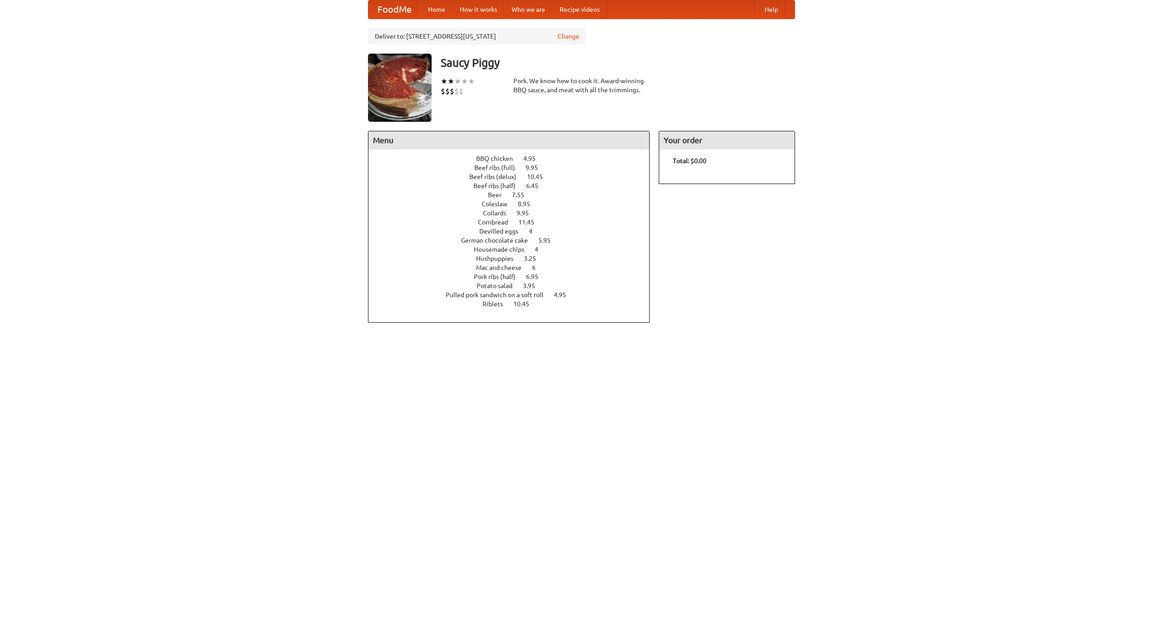 The height and width of the screenshot is (643, 1163). I want to click on a: Collards 9.95, so click(514, 213).